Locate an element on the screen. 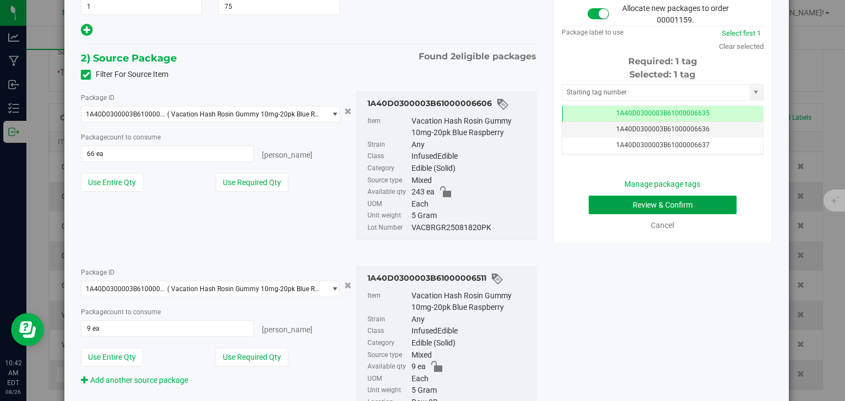  span: Selected: 1 tag is located at coordinates (662, 74).